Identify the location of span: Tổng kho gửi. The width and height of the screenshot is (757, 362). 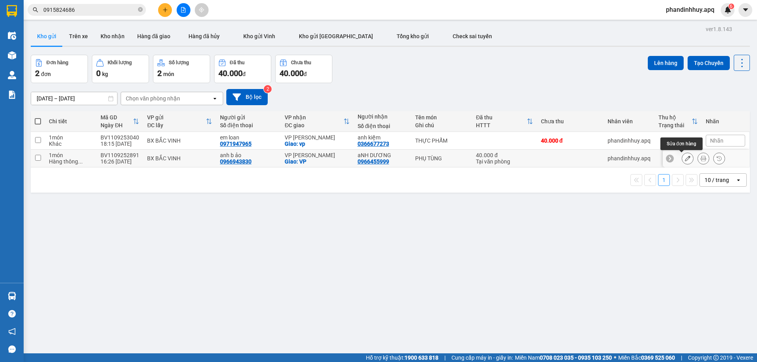
(413, 36).